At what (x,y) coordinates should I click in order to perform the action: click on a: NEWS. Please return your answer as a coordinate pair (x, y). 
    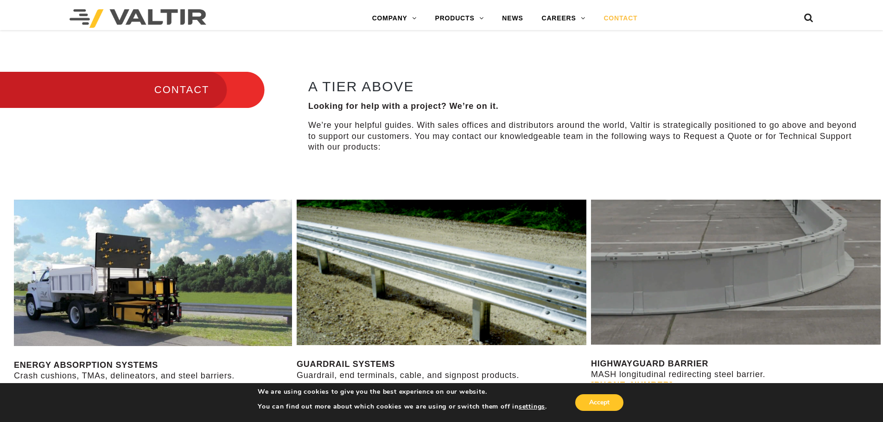
    Looking at the image, I should click on (512, 19).